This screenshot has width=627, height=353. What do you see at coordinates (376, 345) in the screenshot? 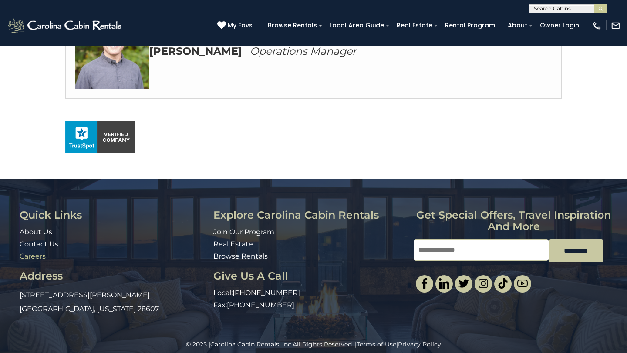
I see `a: Terms of Use` at bounding box center [376, 345].